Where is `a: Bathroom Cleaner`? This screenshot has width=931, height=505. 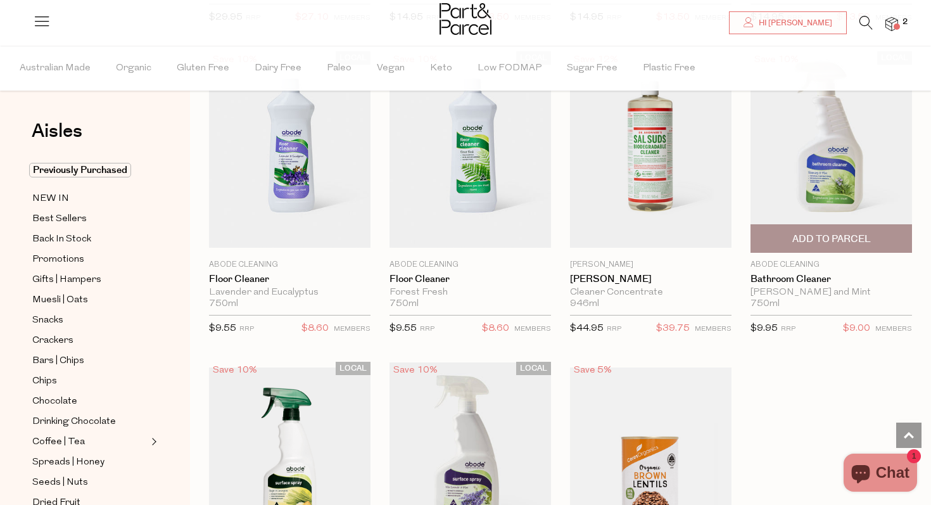 a: Bathroom Cleaner is located at coordinates (831, 279).